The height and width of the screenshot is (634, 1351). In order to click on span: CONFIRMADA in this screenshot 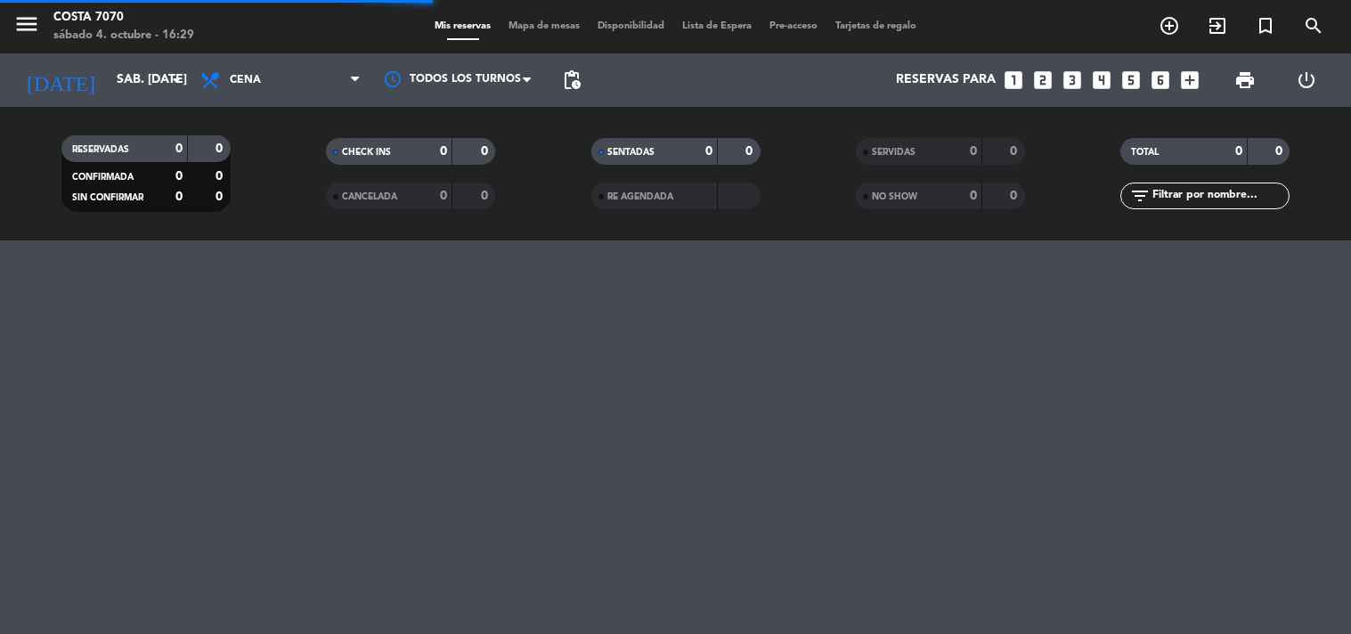, I will do `click(102, 177)`.